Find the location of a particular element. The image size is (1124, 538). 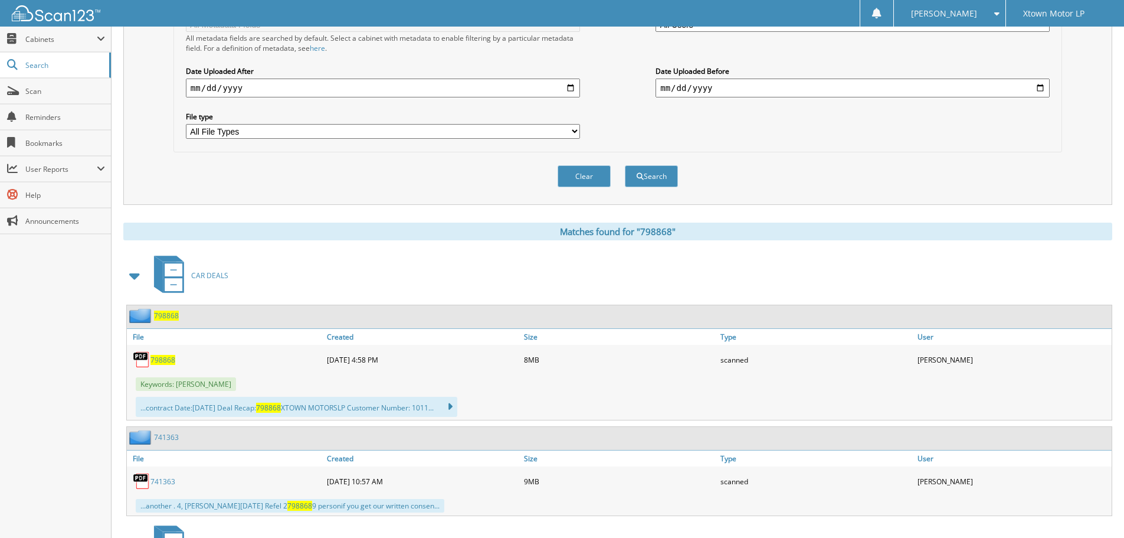

label: File type is located at coordinates (383, 116).